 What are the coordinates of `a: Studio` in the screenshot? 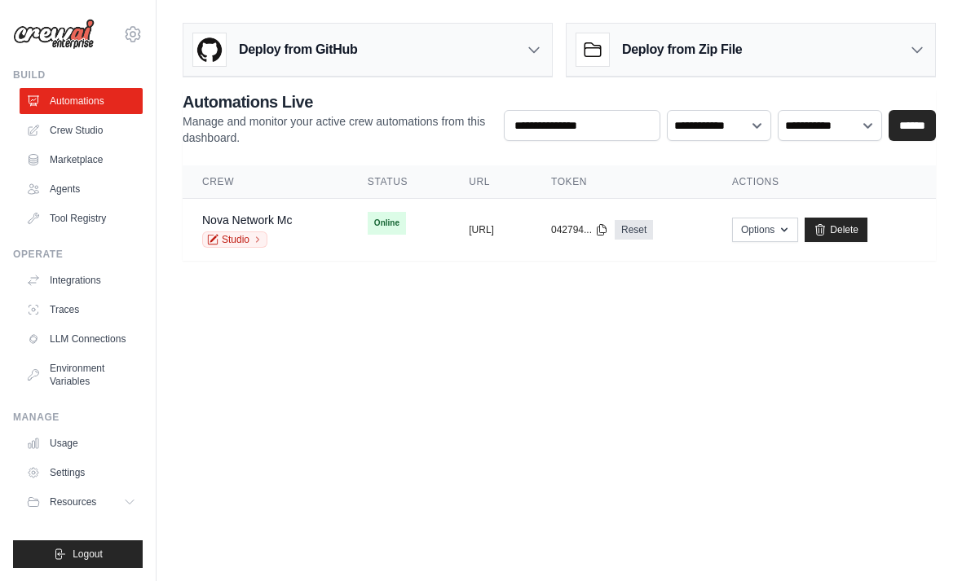 It's located at (235, 240).